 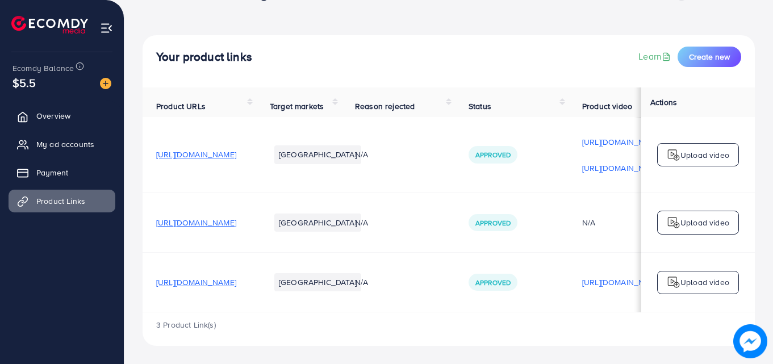 I want to click on span: Reason rejected, so click(x=385, y=106).